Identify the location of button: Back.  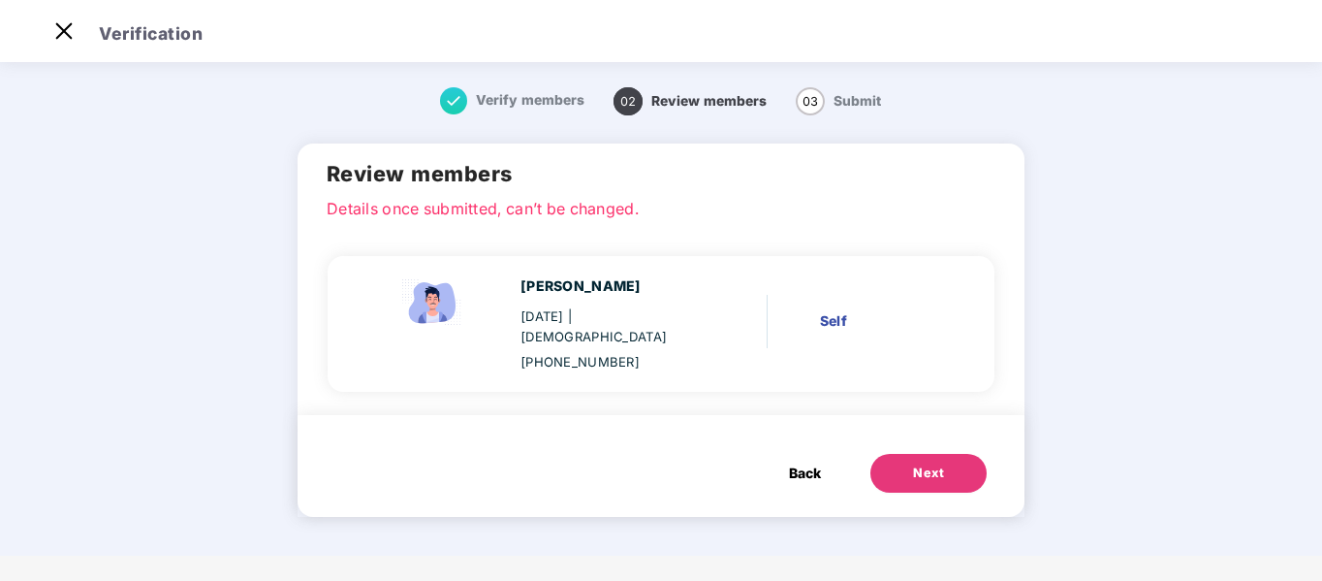
(805, 473).